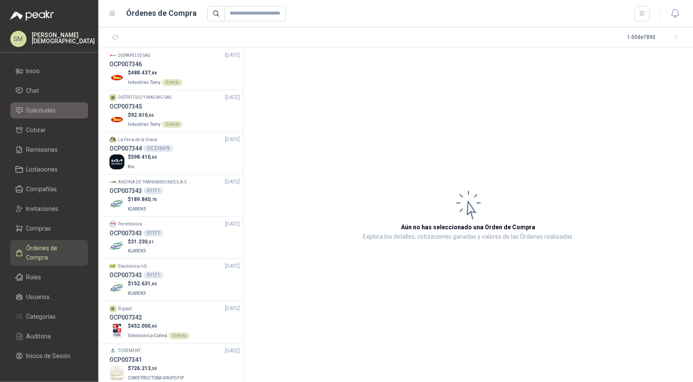 Image resolution: width=693 pixels, height=382 pixels. What do you see at coordinates (49, 150) in the screenshot?
I see `a: Remisiones` at bounding box center [49, 150].